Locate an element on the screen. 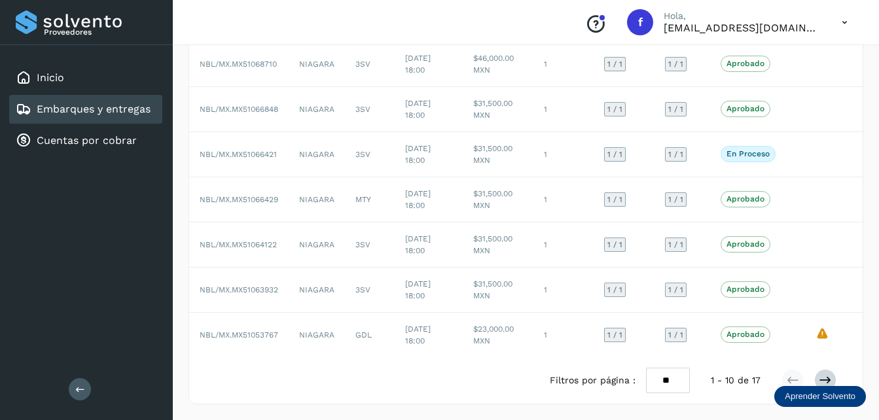 Image resolution: width=879 pixels, height=420 pixels. span: NBL/MX.MX51068710 is located at coordinates (238, 64).